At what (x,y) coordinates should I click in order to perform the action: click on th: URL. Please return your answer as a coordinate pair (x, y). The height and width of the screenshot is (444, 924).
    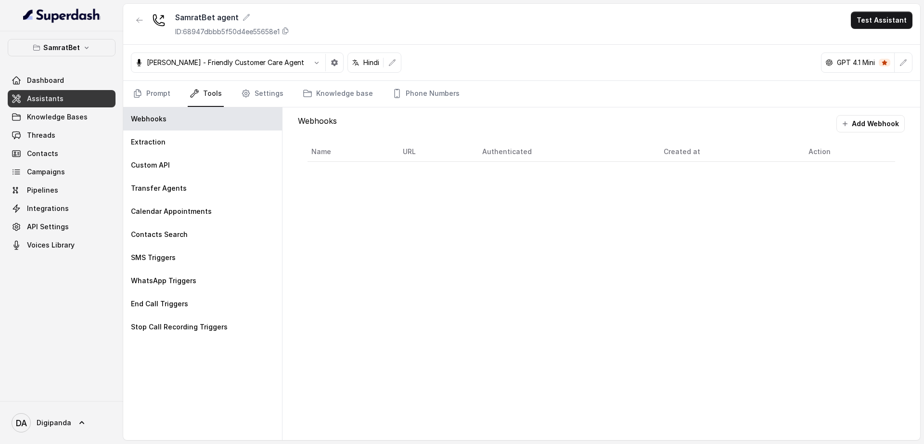
    Looking at the image, I should click on (435, 152).